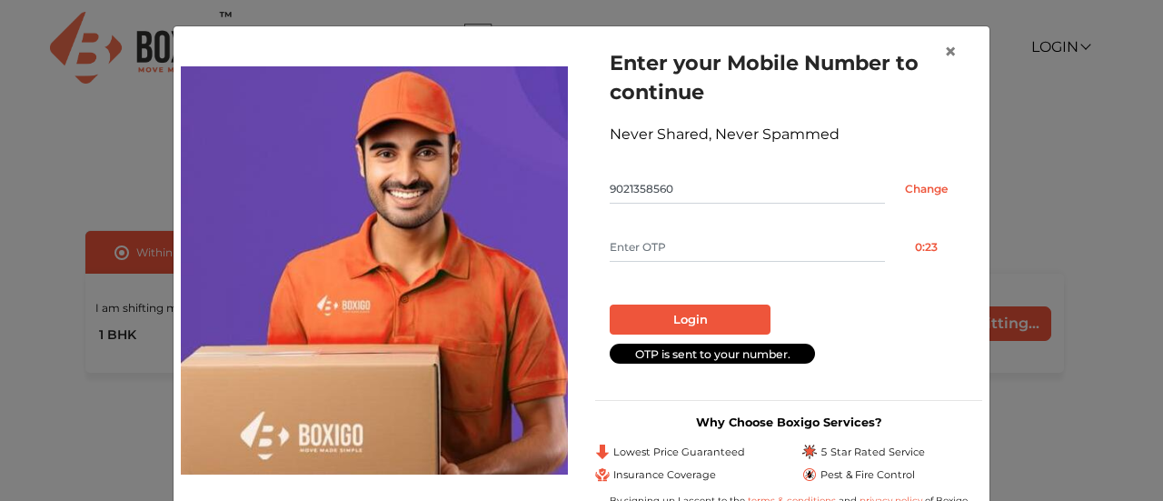 The height and width of the screenshot is (501, 1163). Describe the element at coordinates (950, 52) in the screenshot. I see `button: Close` at that location.